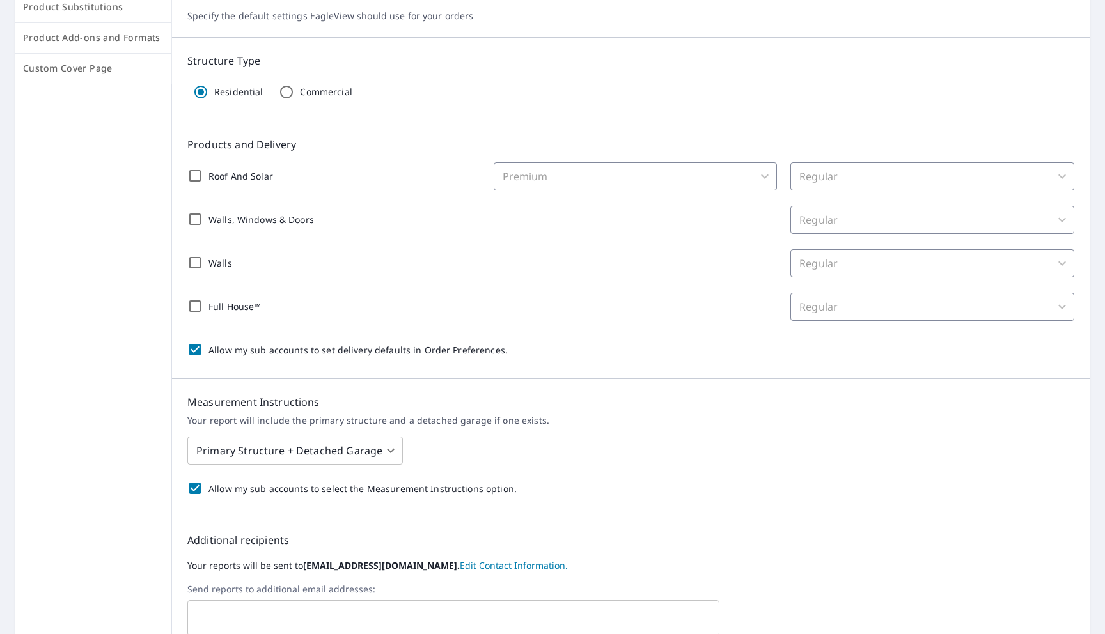  What do you see at coordinates (295, 451) in the screenshot?
I see `div: Primary Structure + Detached Garage` at bounding box center [295, 451].